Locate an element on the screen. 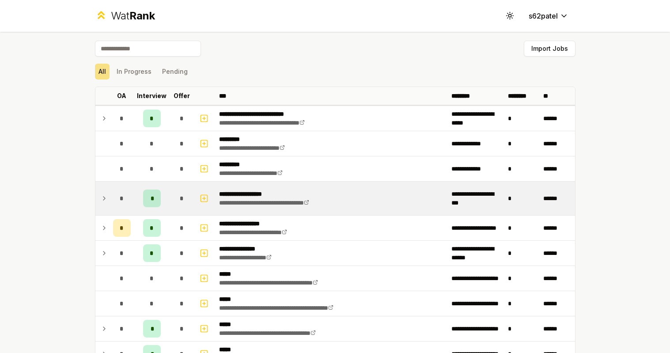  button: All is located at coordinates (102, 72).